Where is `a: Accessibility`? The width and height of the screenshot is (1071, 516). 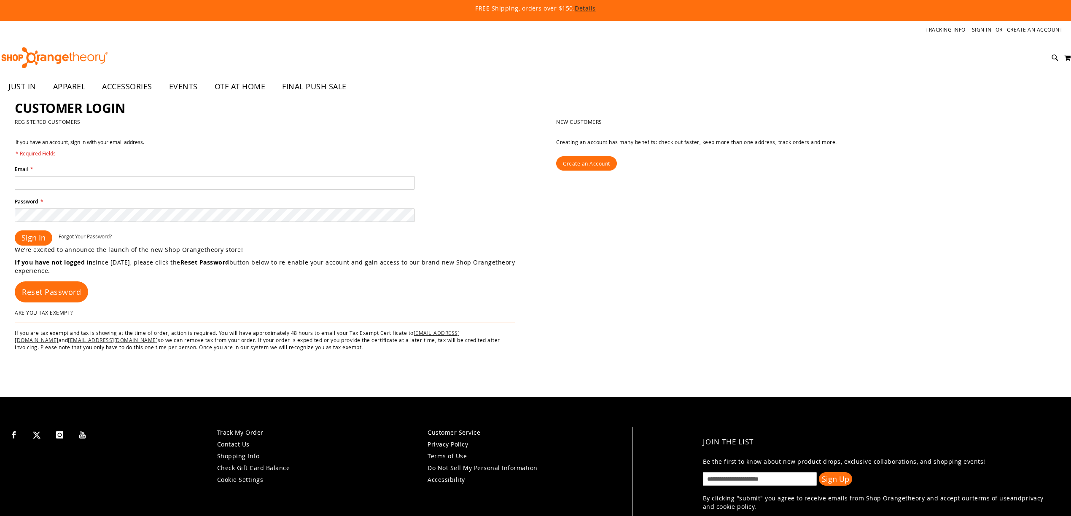 a: Accessibility is located at coordinates (446, 480).